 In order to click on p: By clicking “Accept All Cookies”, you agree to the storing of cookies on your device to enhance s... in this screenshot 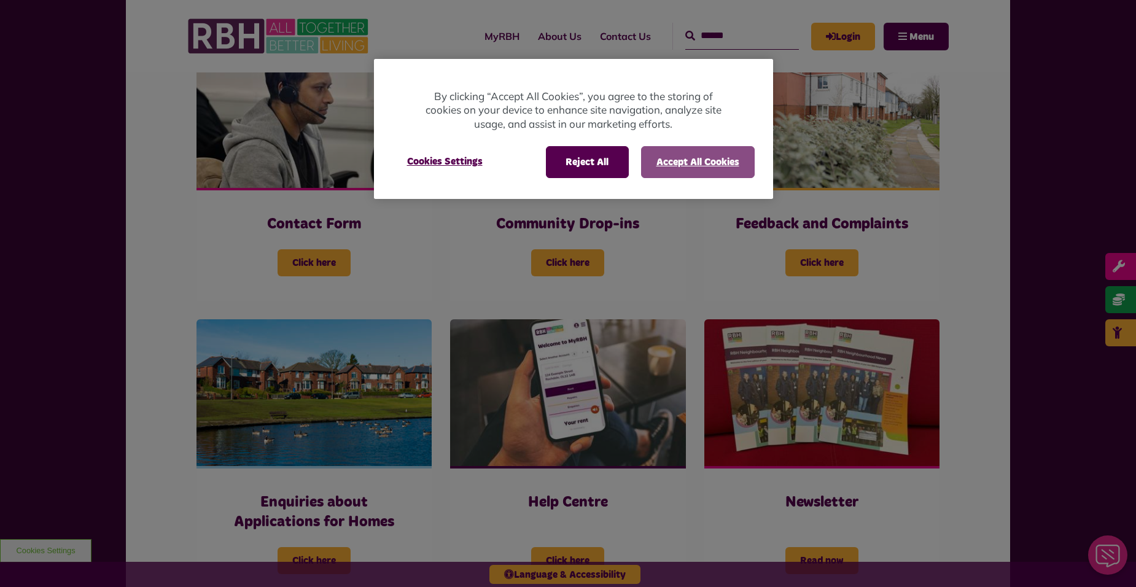, I will do `click(573, 110)`.